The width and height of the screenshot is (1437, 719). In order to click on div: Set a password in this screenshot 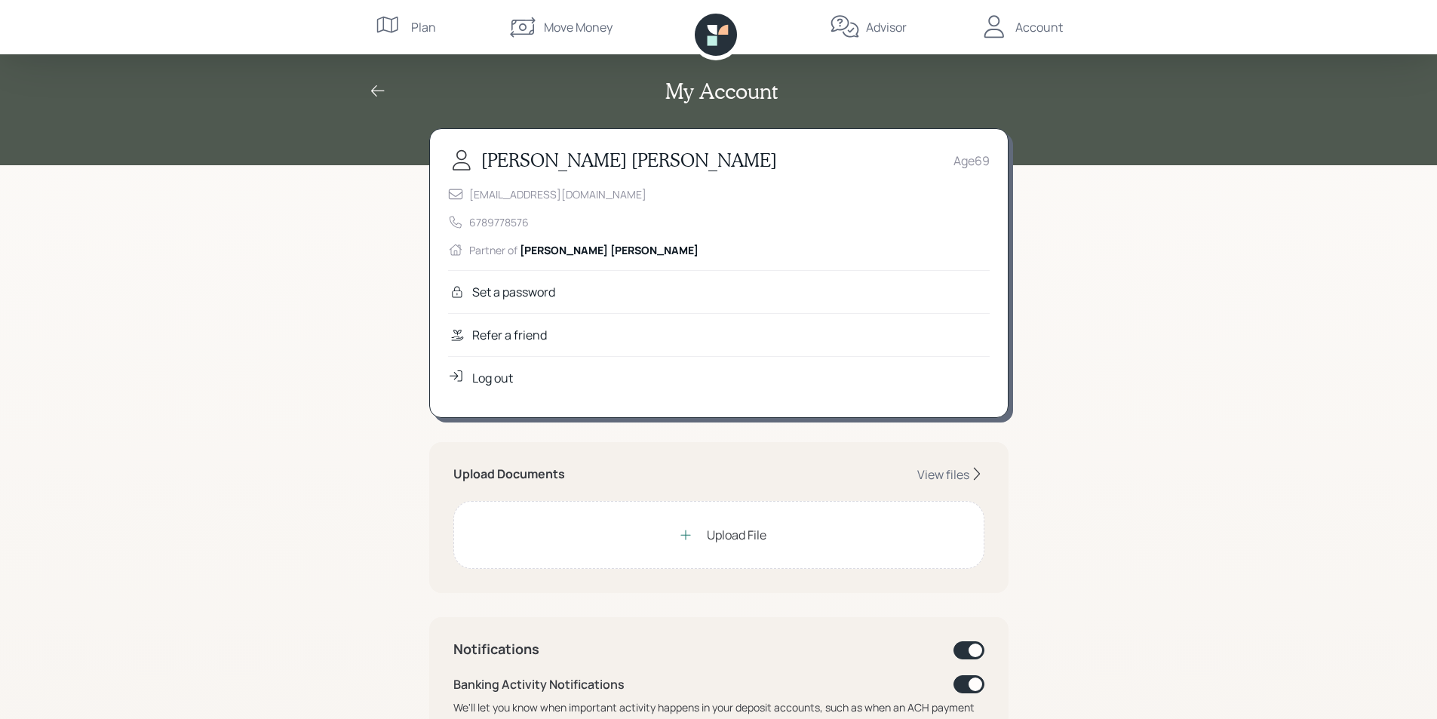, I will do `click(514, 292)`.